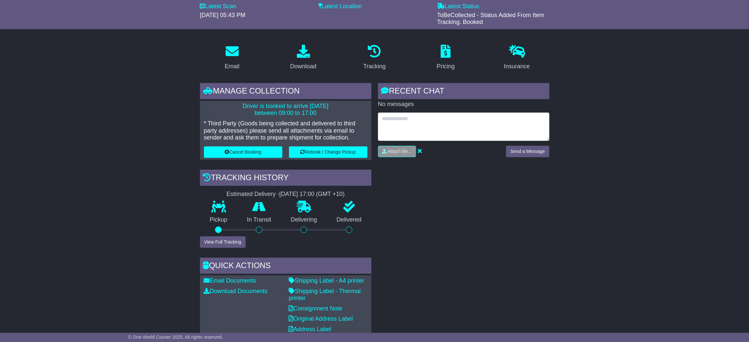 The width and height of the screenshot is (749, 342). I want to click on a: Download, so click(304, 58).